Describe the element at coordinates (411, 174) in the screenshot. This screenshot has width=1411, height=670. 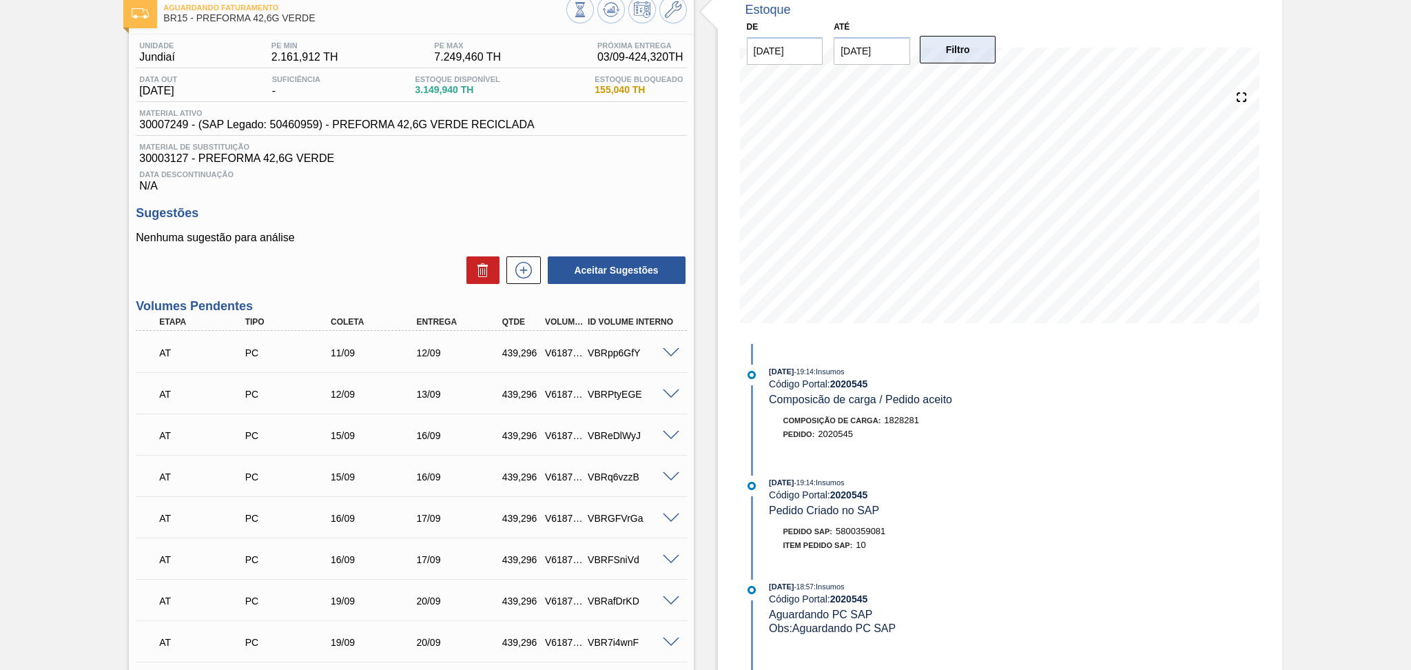
I see `span: Data Descontinuação` at that location.